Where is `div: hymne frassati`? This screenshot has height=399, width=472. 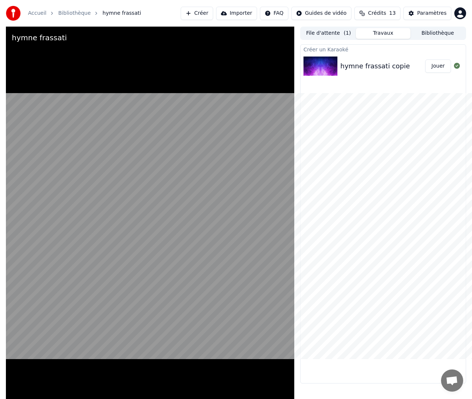
div: hymne frassati is located at coordinates (39, 38).